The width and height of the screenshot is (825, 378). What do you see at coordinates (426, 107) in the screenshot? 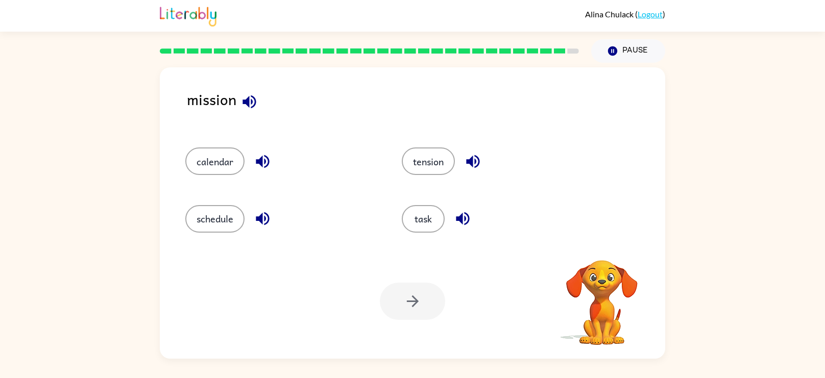
I see `div: mission` at bounding box center [426, 107].